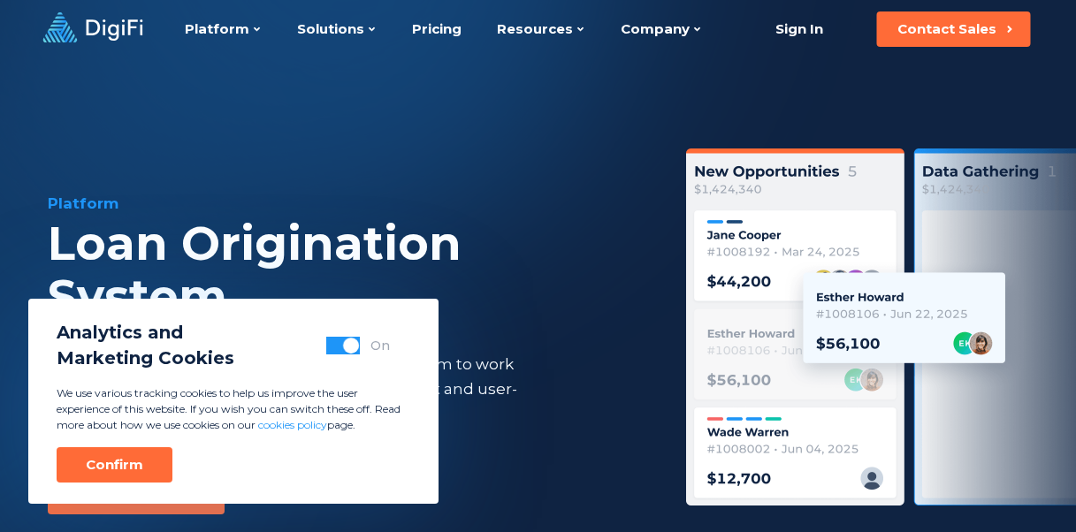 This screenshot has width=1076, height=532. I want to click on button: Contact Sales, so click(953, 29).